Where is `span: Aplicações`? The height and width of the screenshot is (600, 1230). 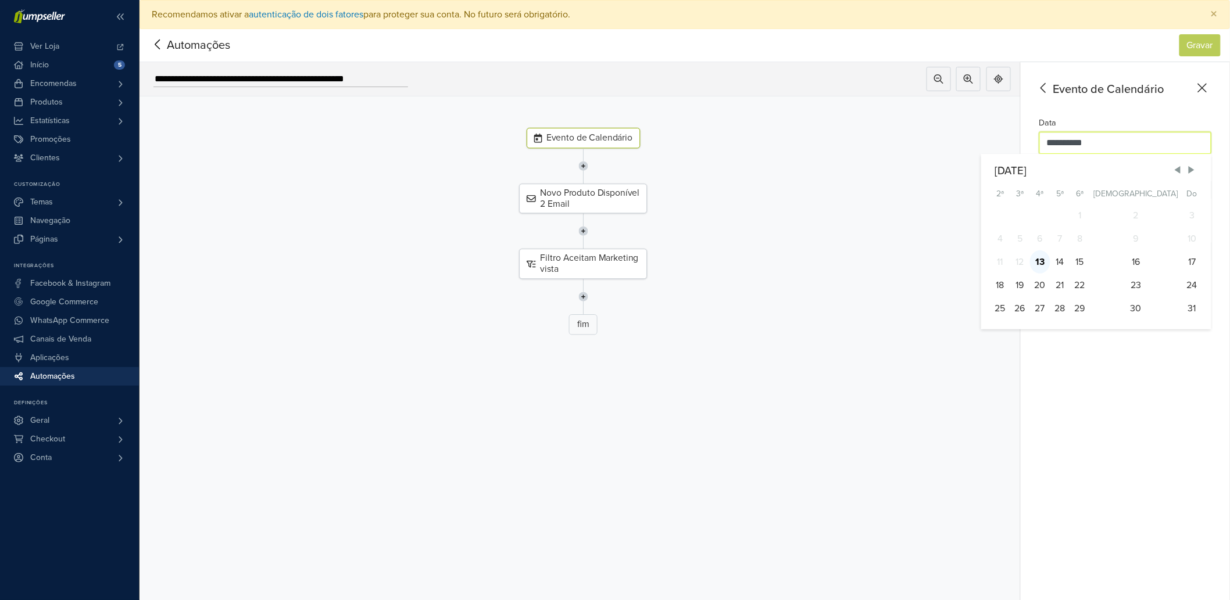 span: Aplicações is located at coordinates (49, 358).